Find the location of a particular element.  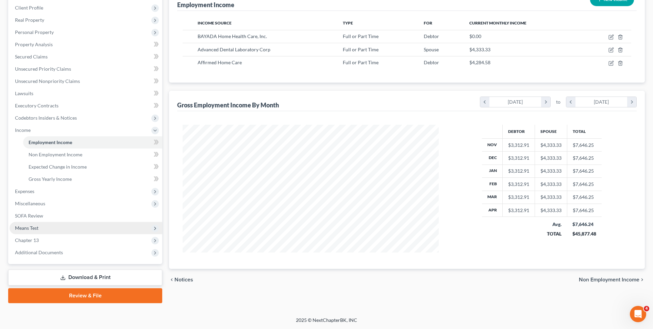

span: Personal Property is located at coordinates (34, 32).